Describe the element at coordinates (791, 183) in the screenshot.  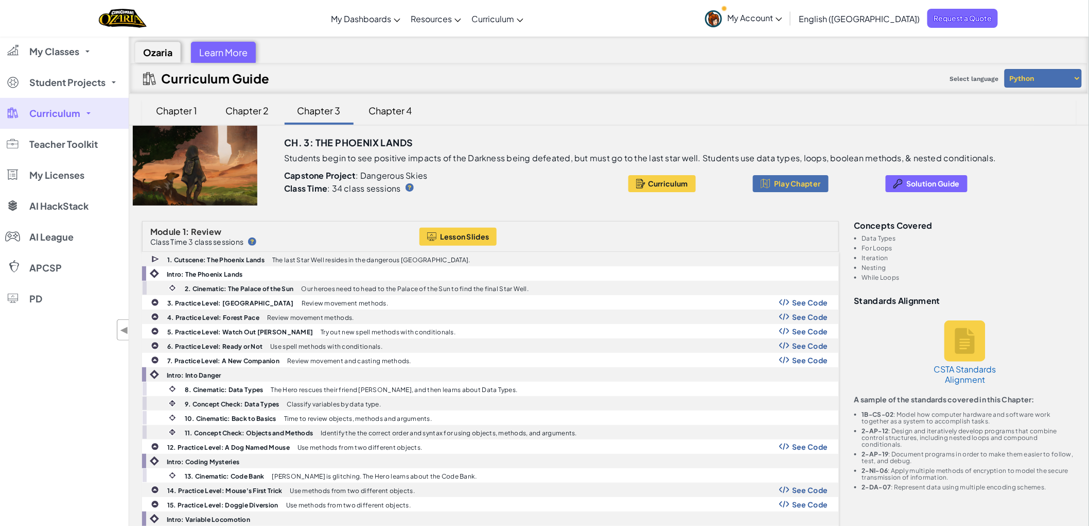
I see `button: Play Chapter` at that location.